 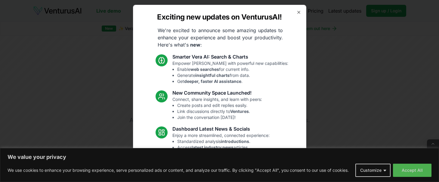 What do you see at coordinates (220, 106) in the screenshot?
I see `li: Create posts and edit replies easily.` at bounding box center [220, 106].